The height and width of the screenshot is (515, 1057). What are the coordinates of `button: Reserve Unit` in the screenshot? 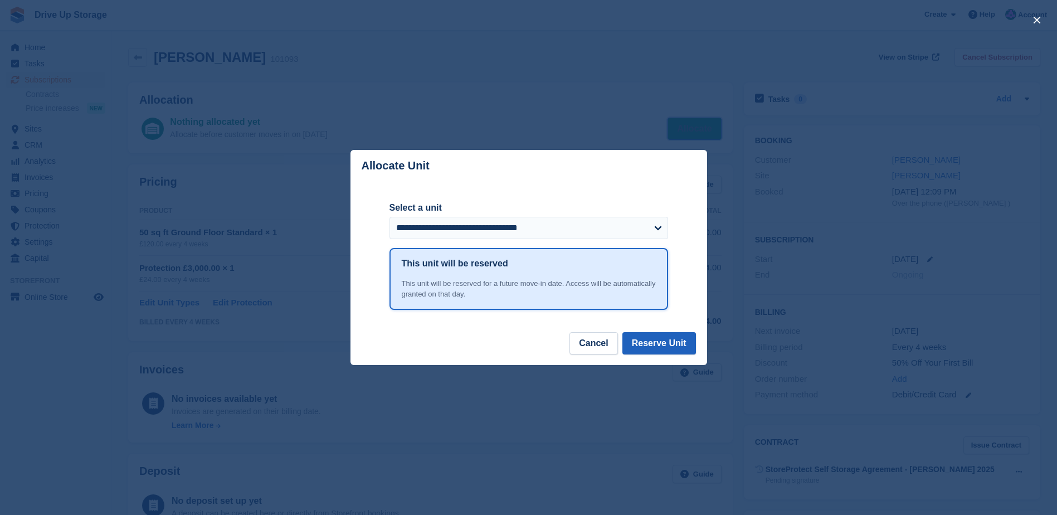 It's located at (659, 343).